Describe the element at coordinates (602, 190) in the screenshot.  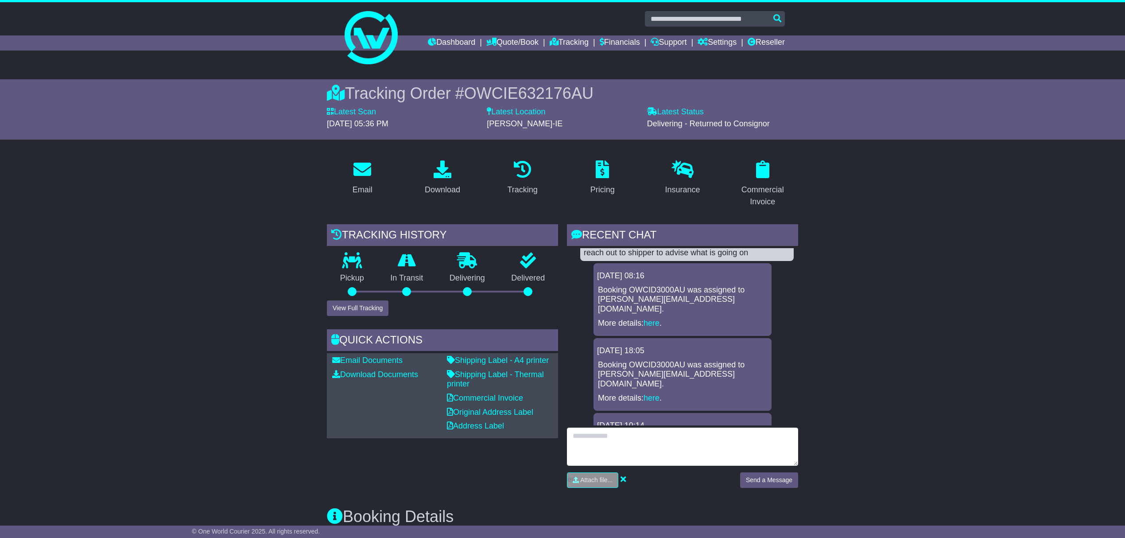
I see `div: Pricing` at that location.